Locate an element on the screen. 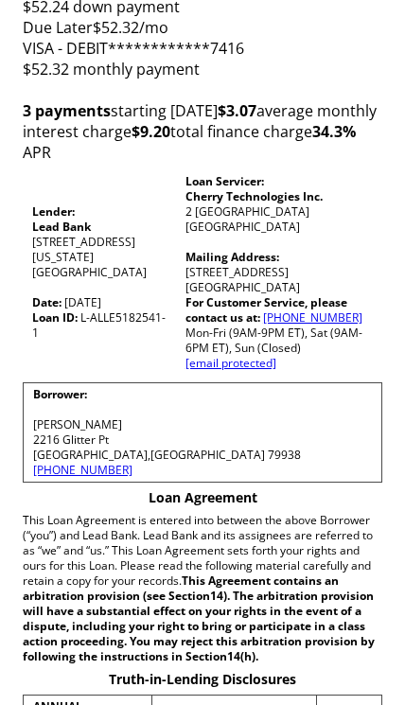 This screenshot has height=705, width=405. b: Mailing Address: is located at coordinates (232, 256).